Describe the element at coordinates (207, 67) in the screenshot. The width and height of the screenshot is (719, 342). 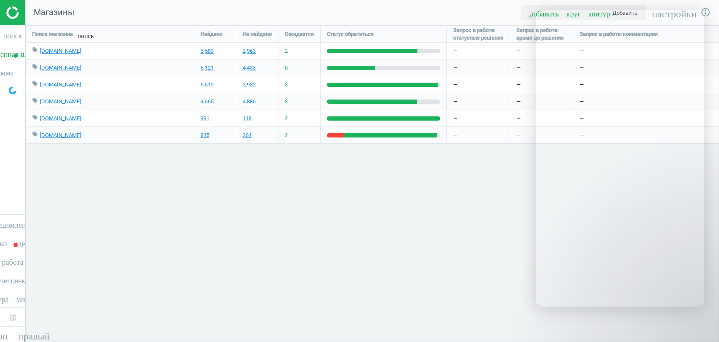
I see `font: 5,121` at that location.